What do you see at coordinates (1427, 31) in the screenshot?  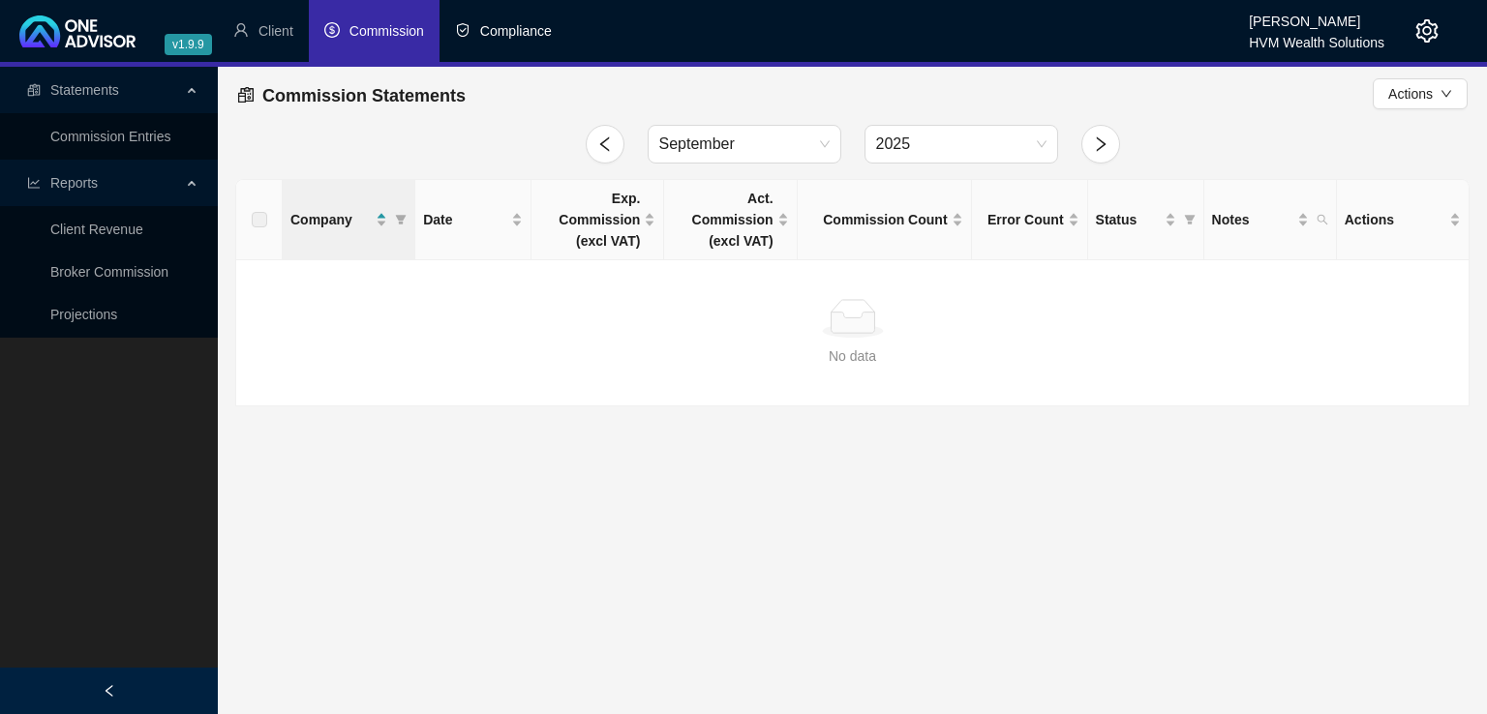 I see `span: setting` at bounding box center [1427, 31].